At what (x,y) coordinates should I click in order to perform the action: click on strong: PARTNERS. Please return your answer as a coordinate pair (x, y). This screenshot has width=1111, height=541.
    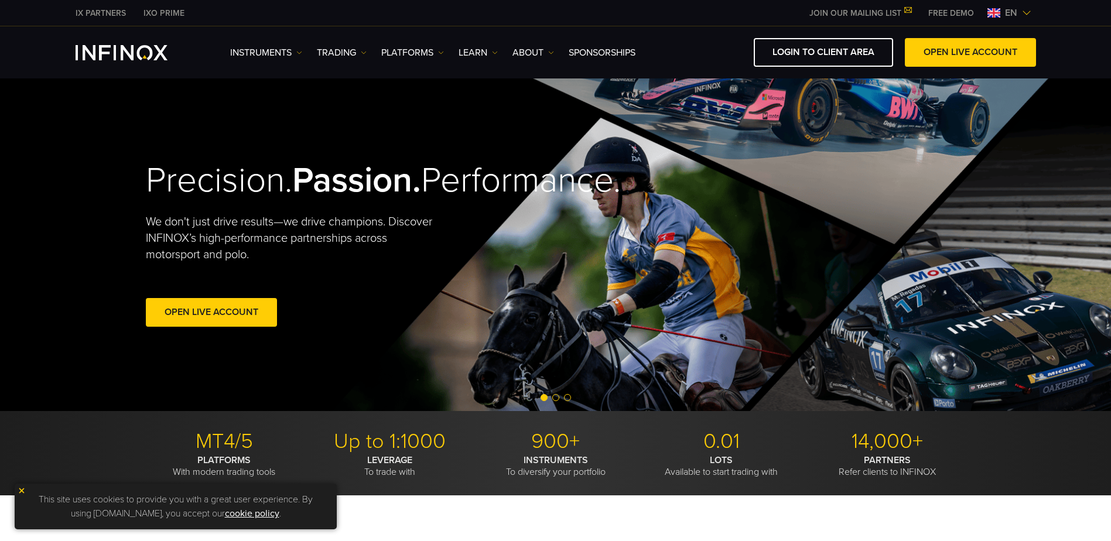
    Looking at the image, I should click on (887, 460).